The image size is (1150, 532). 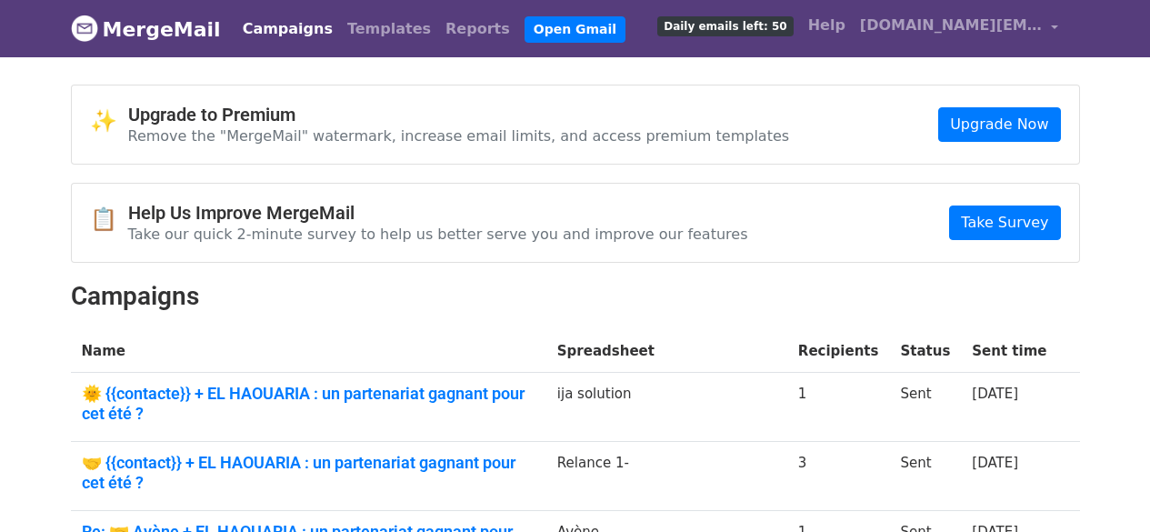 I want to click on a: Campaigns, so click(x=287, y=29).